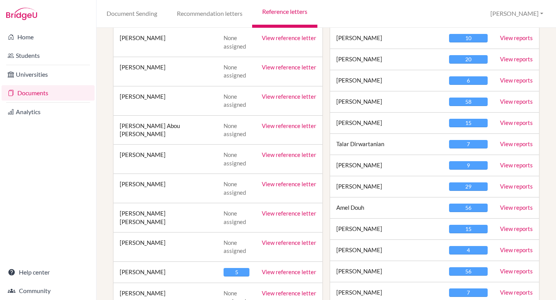  I want to click on a: Analytics, so click(48, 112).